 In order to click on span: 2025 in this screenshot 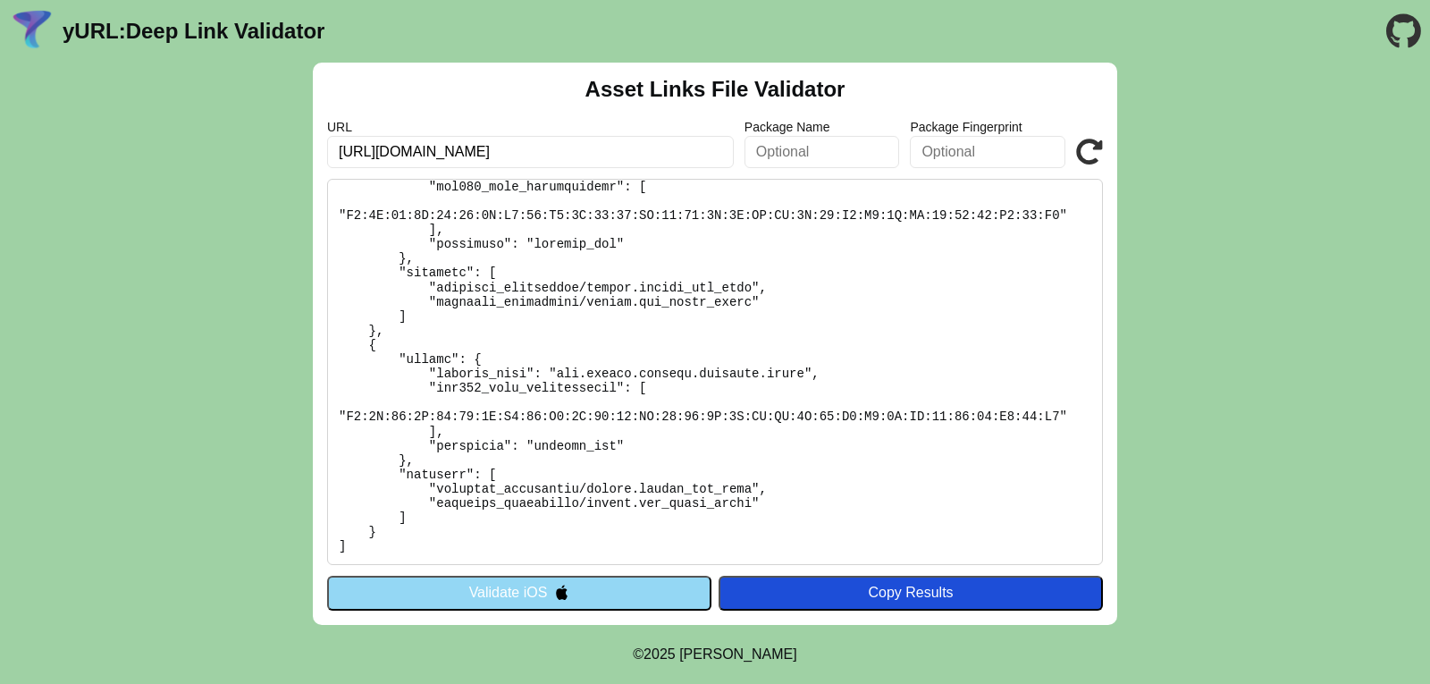, I will do `click(660, 653)`.